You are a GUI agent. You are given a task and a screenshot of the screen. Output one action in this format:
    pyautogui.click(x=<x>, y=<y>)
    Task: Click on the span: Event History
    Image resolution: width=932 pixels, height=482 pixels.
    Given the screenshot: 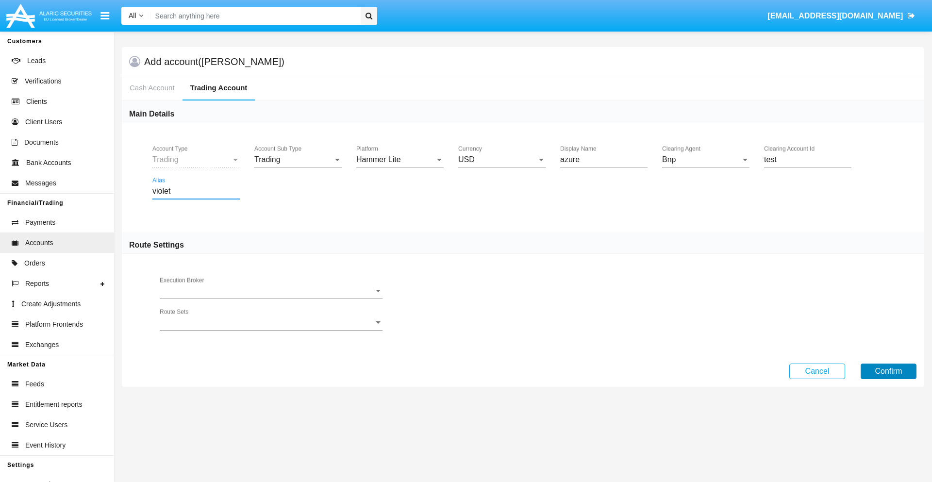 What is the action you would take?
    pyautogui.click(x=45, y=445)
    